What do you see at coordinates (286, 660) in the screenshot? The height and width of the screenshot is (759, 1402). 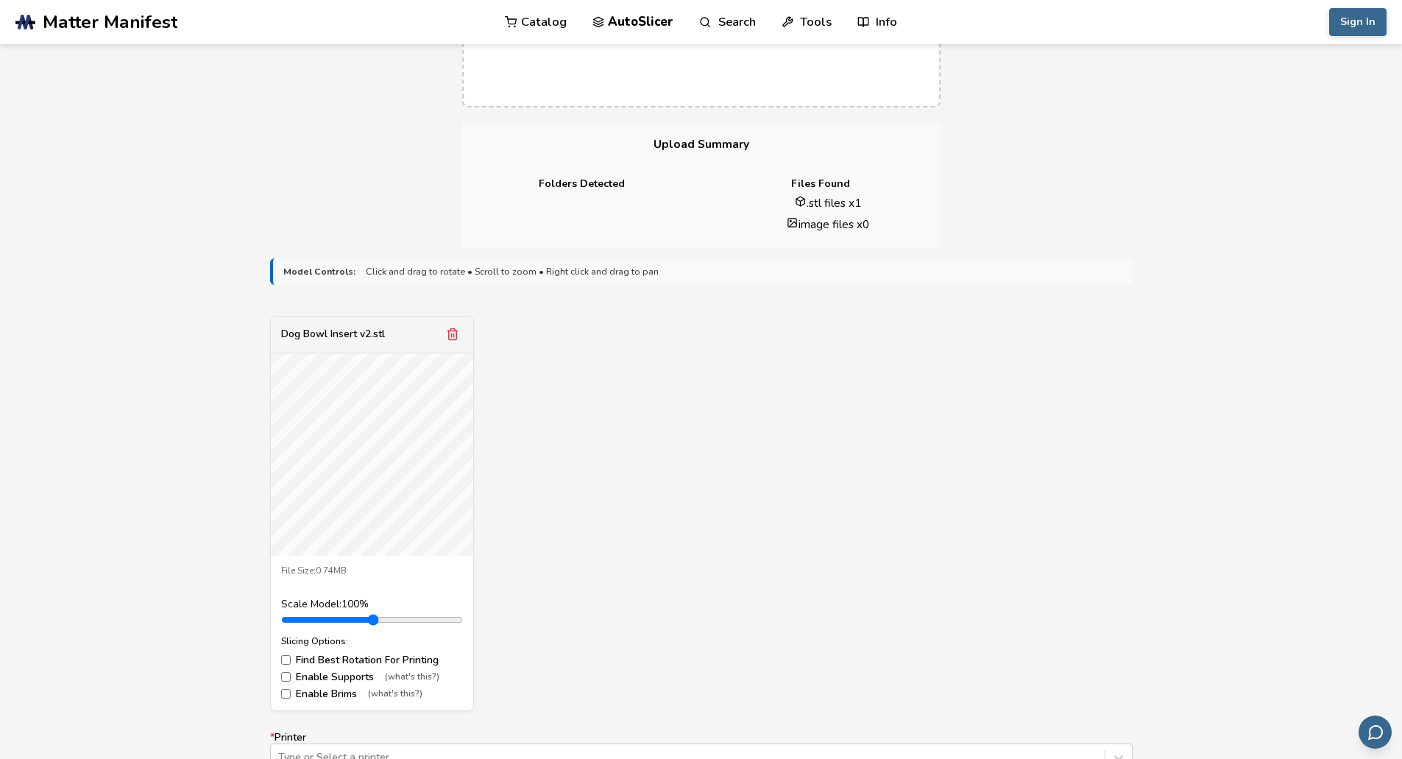 I see `input: Find Best Rotation For Printing` at bounding box center [286, 660].